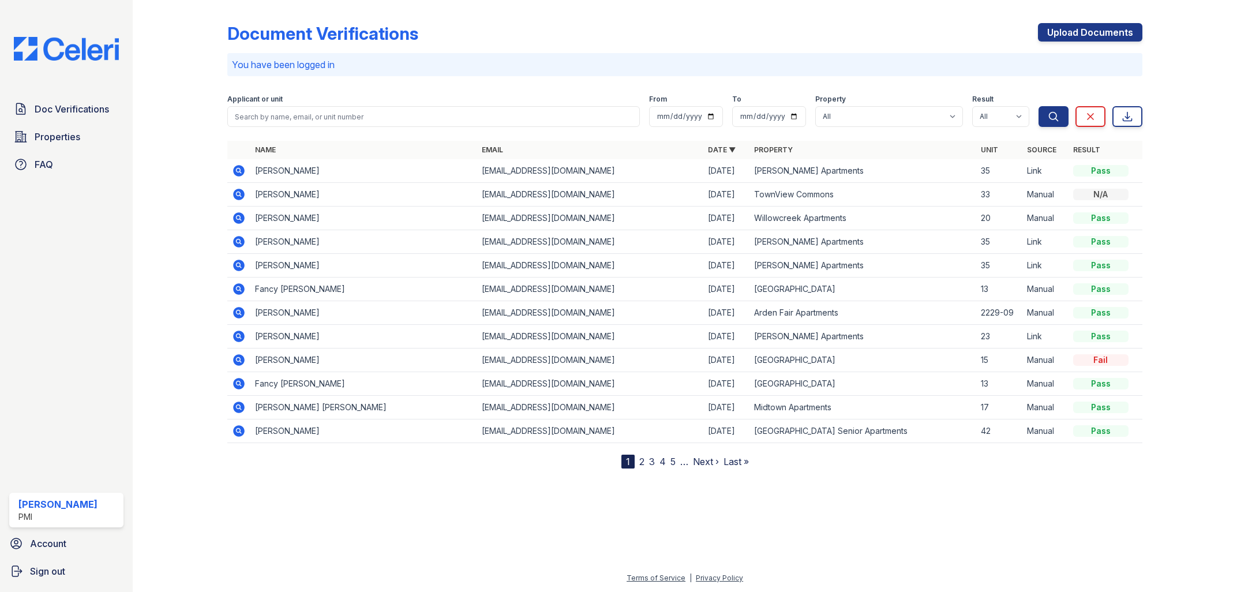 The width and height of the screenshot is (1237, 592). What do you see at coordinates (658, 99) in the screenshot?
I see `label: From` at bounding box center [658, 99].